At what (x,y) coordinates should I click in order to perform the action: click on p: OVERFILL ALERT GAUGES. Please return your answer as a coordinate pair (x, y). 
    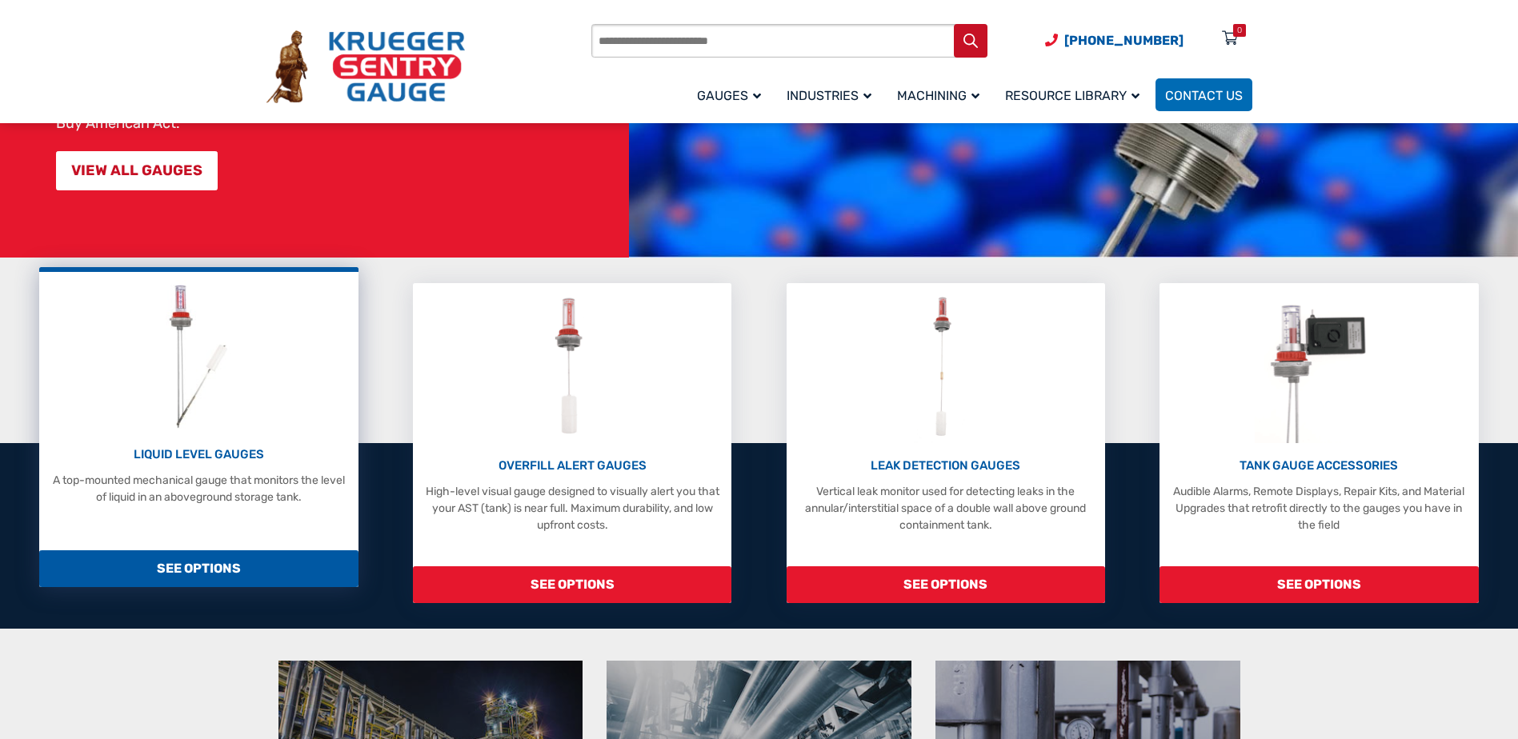
    Looking at the image, I should click on (572, 466).